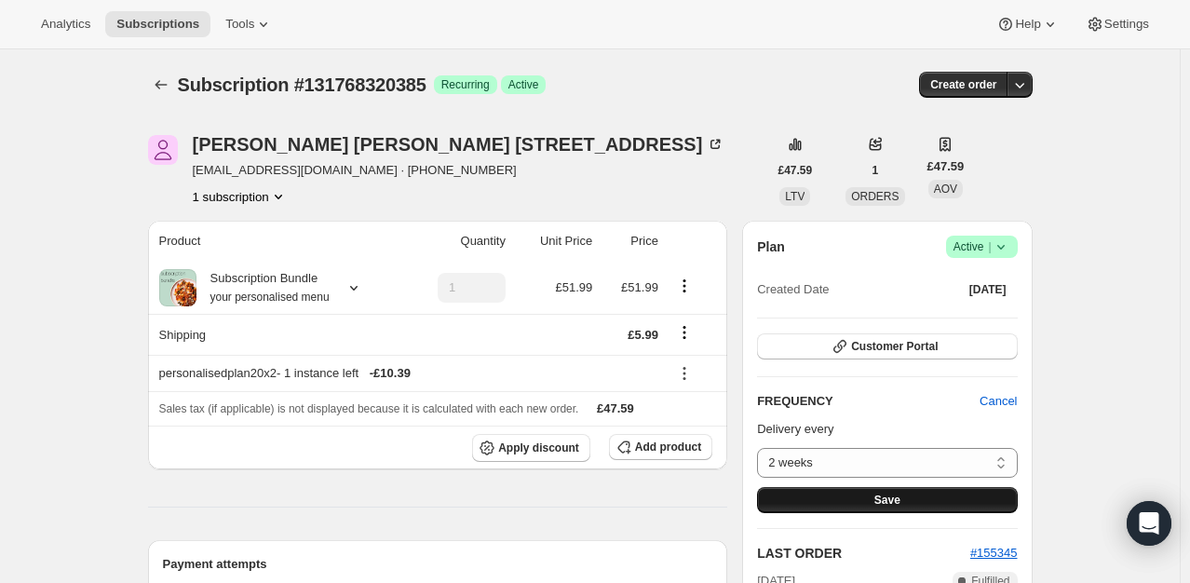 Image resolution: width=1190 pixels, height=583 pixels. What do you see at coordinates (390, 373) in the screenshot?
I see `span: - £10.39` at bounding box center [390, 373].